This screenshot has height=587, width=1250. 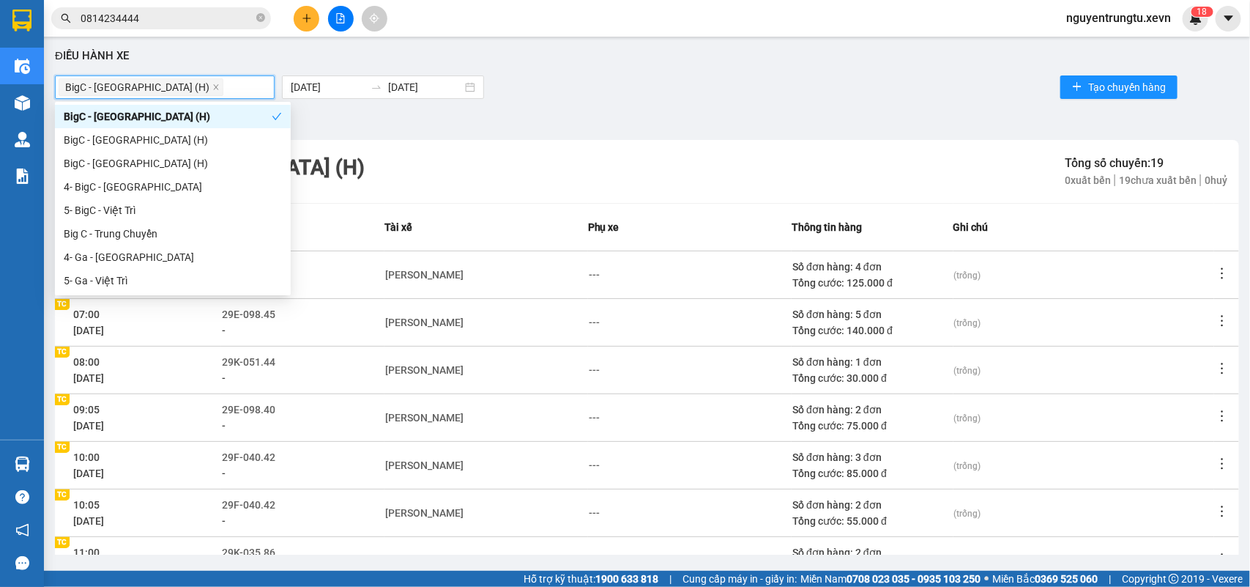 I want to click on strong: 0369 525 060, so click(x=1066, y=579).